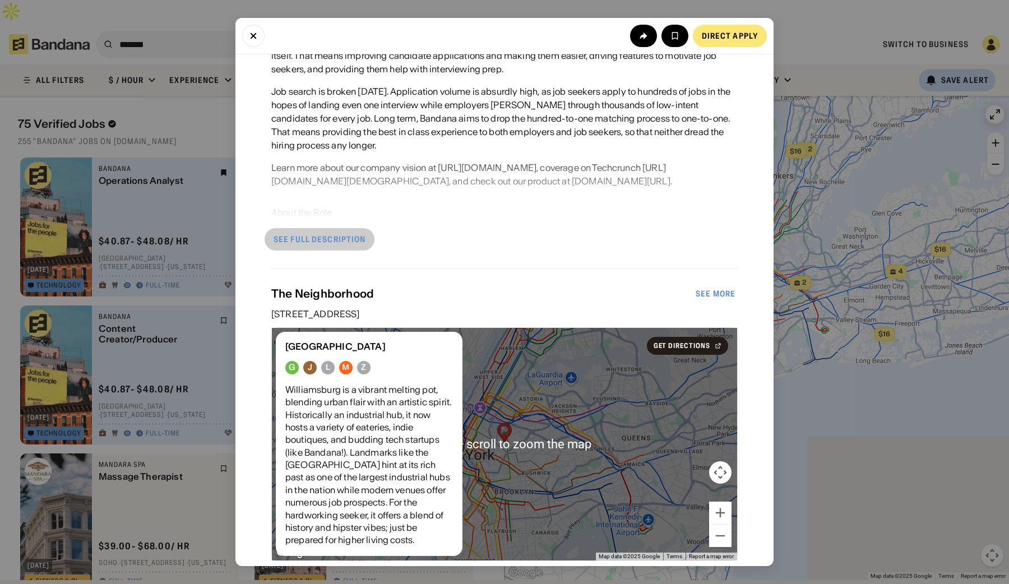  Describe the element at coordinates (675, 556) in the screenshot. I see `a: Terms (opens in new tab)` at that location.